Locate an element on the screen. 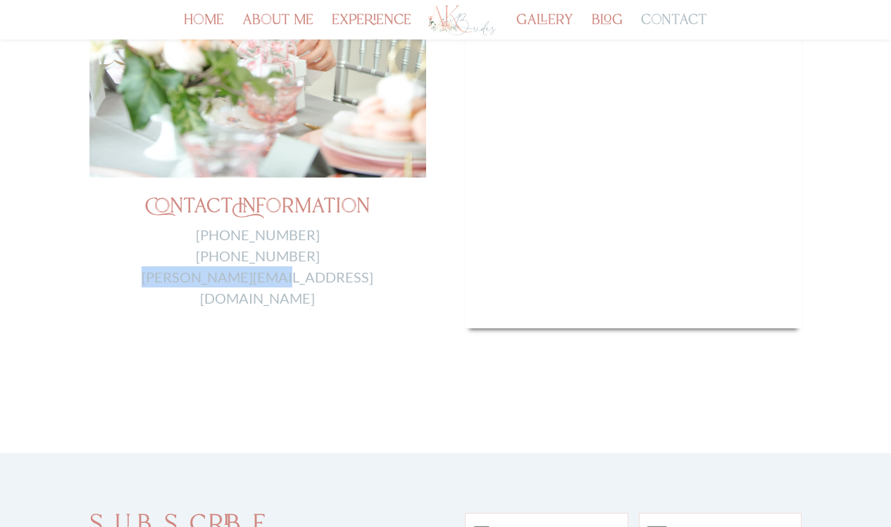  a: experience is located at coordinates (371, 27).